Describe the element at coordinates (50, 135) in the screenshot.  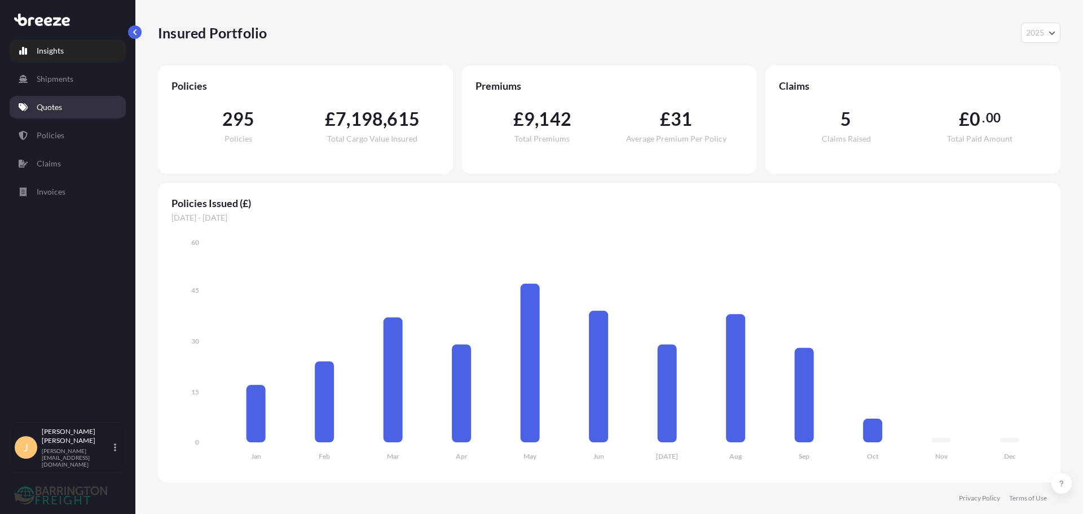
I see `p: Policies` at that location.